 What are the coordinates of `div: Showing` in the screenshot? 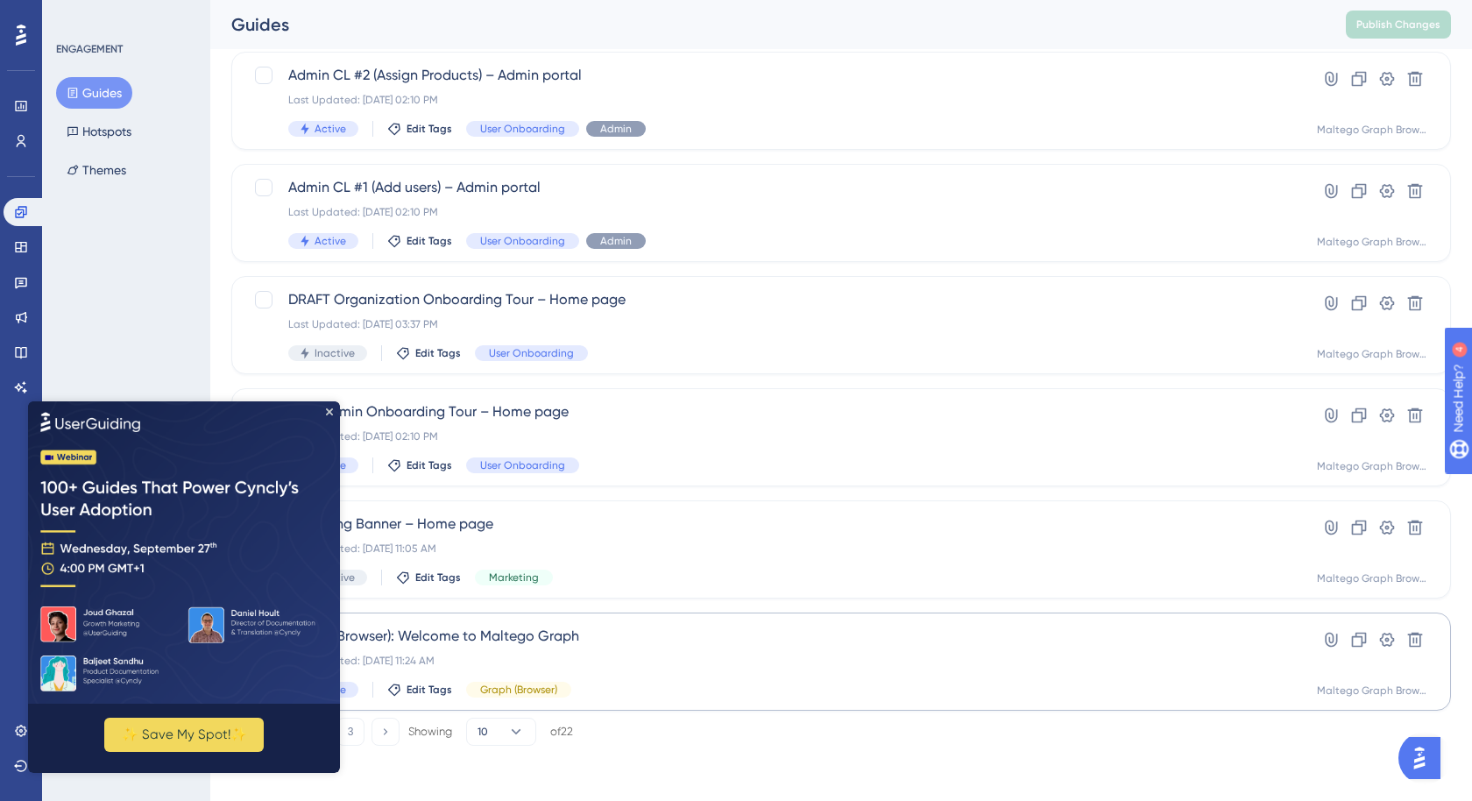 It's located at (430, 732).